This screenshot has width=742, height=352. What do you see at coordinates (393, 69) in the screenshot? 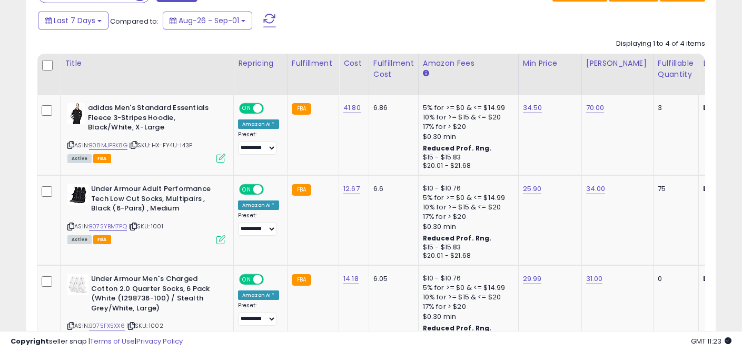
I see `div: Fulfillment Cost` at bounding box center [393, 69].